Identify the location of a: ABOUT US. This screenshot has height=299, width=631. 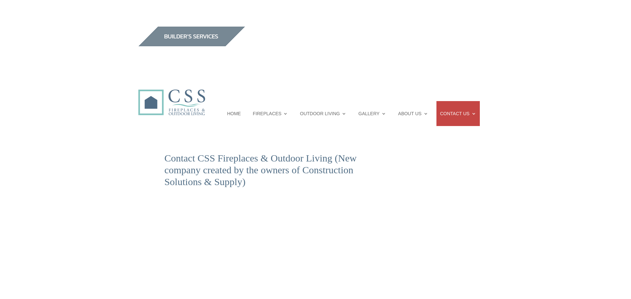
(413, 114).